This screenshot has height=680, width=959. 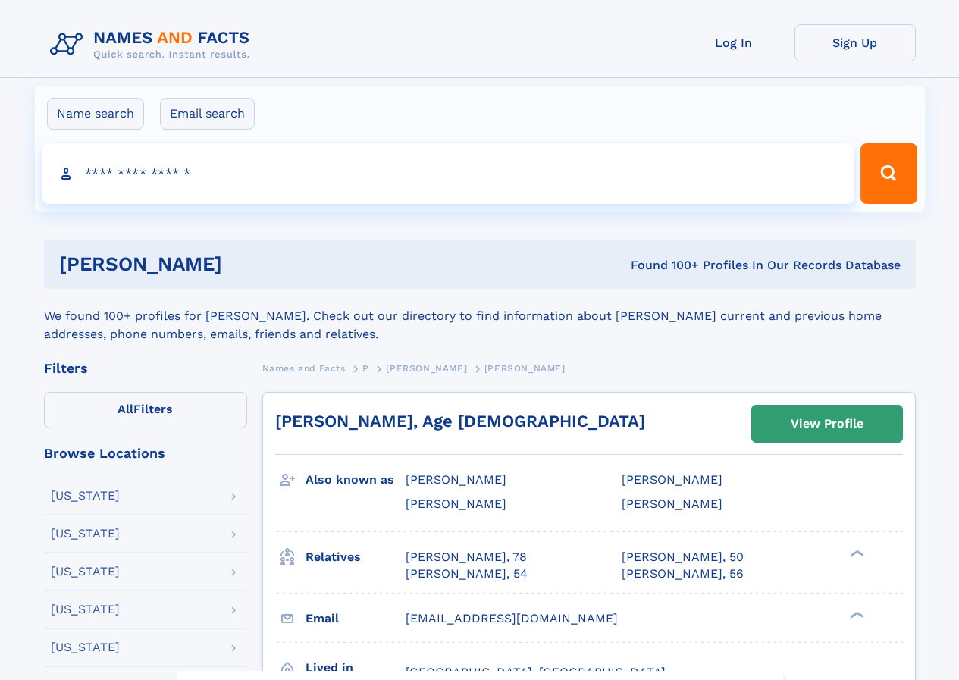 I want to click on div: Filters, so click(x=146, y=369).